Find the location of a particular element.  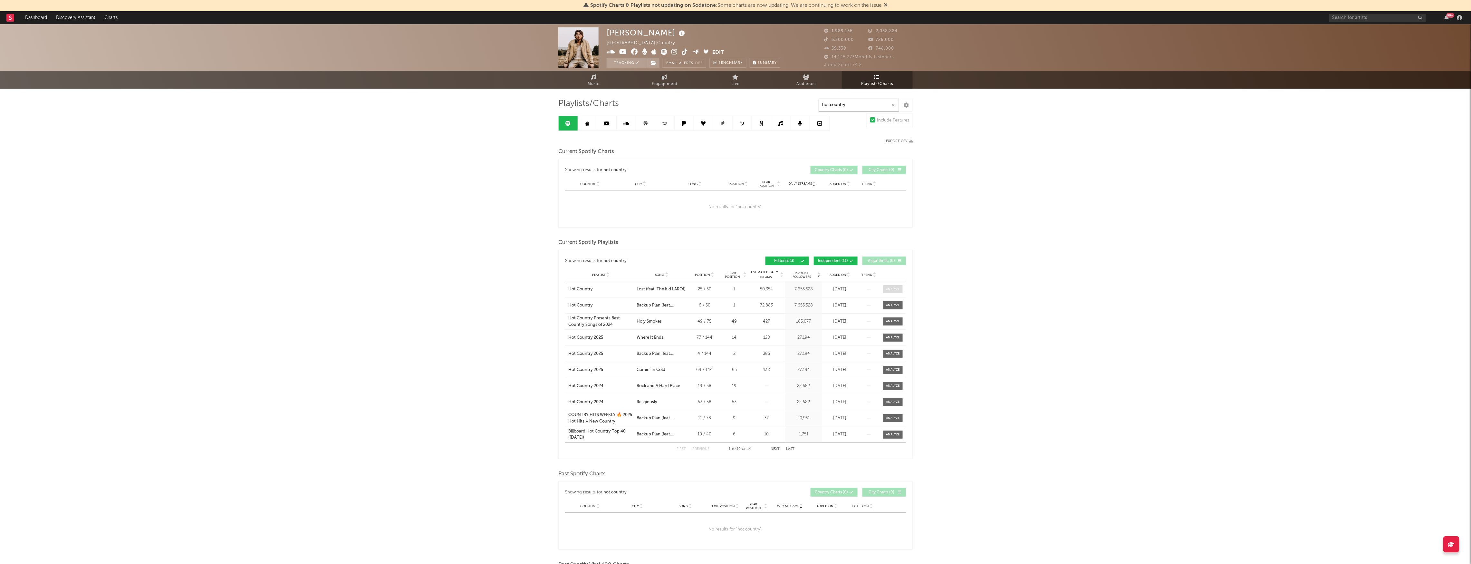

span: Engagement is located at coordinates (665, 84).